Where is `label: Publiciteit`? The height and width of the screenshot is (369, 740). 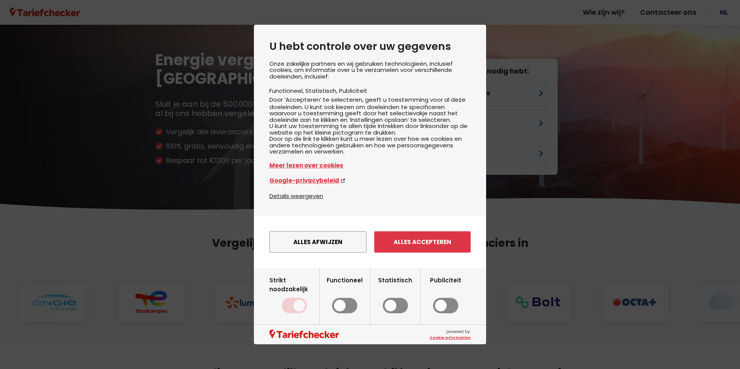 label: Publiciteit is located at coordinates (445, 295).